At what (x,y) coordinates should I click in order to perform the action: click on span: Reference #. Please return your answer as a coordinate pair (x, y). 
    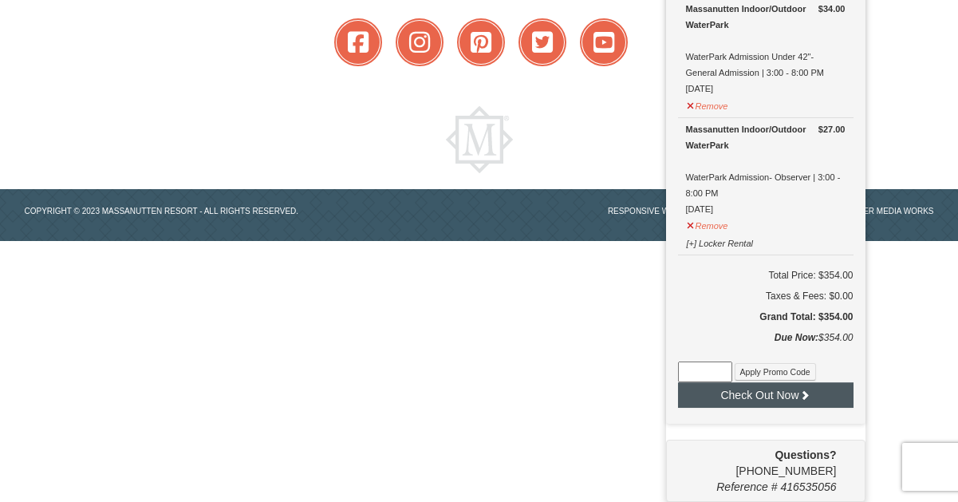
    Looking at the image, I should click on (747, 487).